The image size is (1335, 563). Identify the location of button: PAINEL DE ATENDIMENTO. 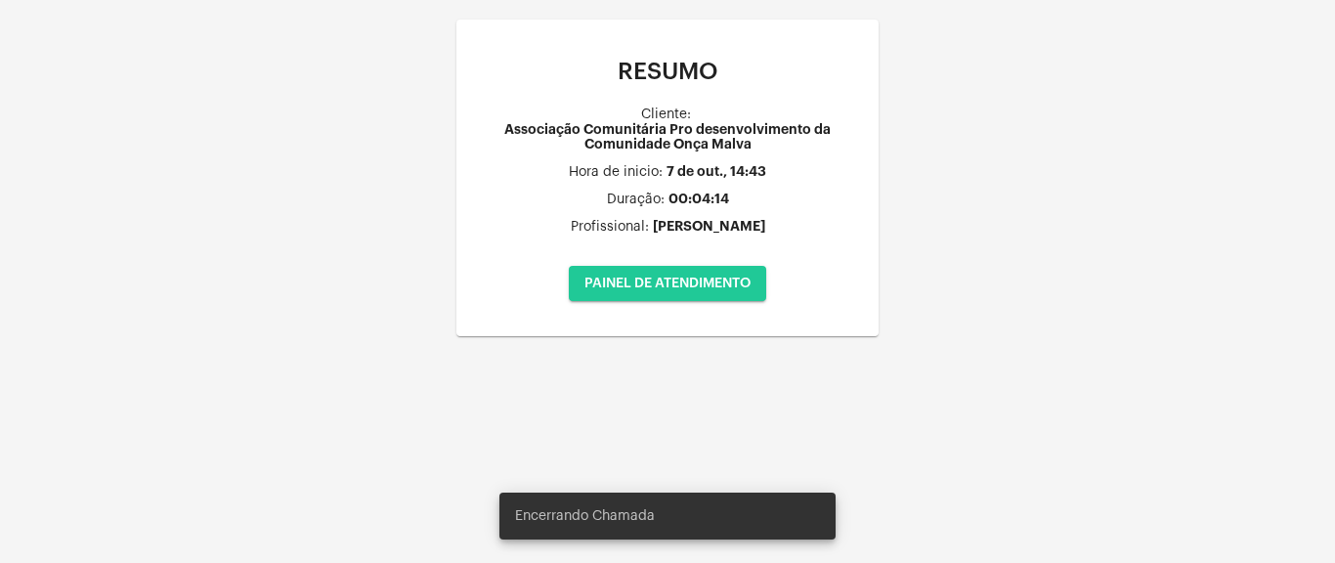
(668, 284).